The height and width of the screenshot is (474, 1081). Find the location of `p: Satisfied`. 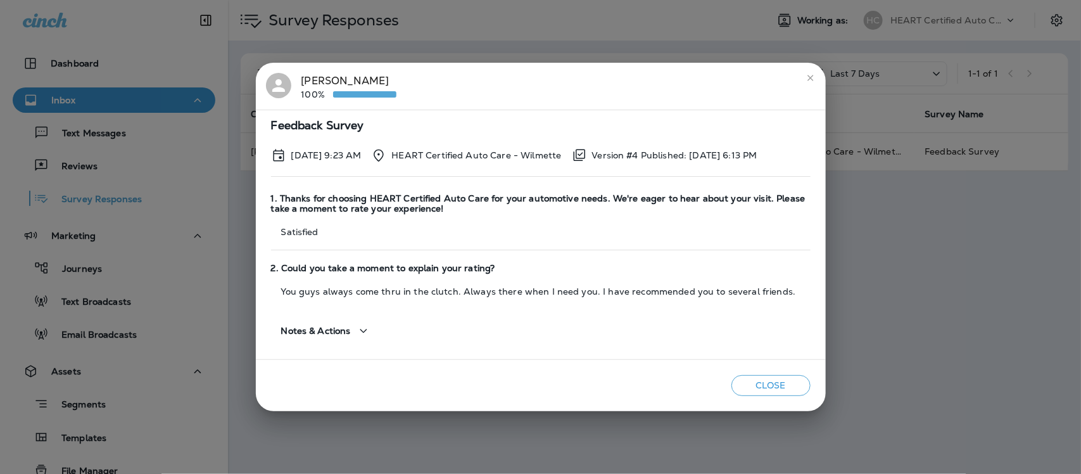

p: Satisfied is located at coordinates (541, 232).